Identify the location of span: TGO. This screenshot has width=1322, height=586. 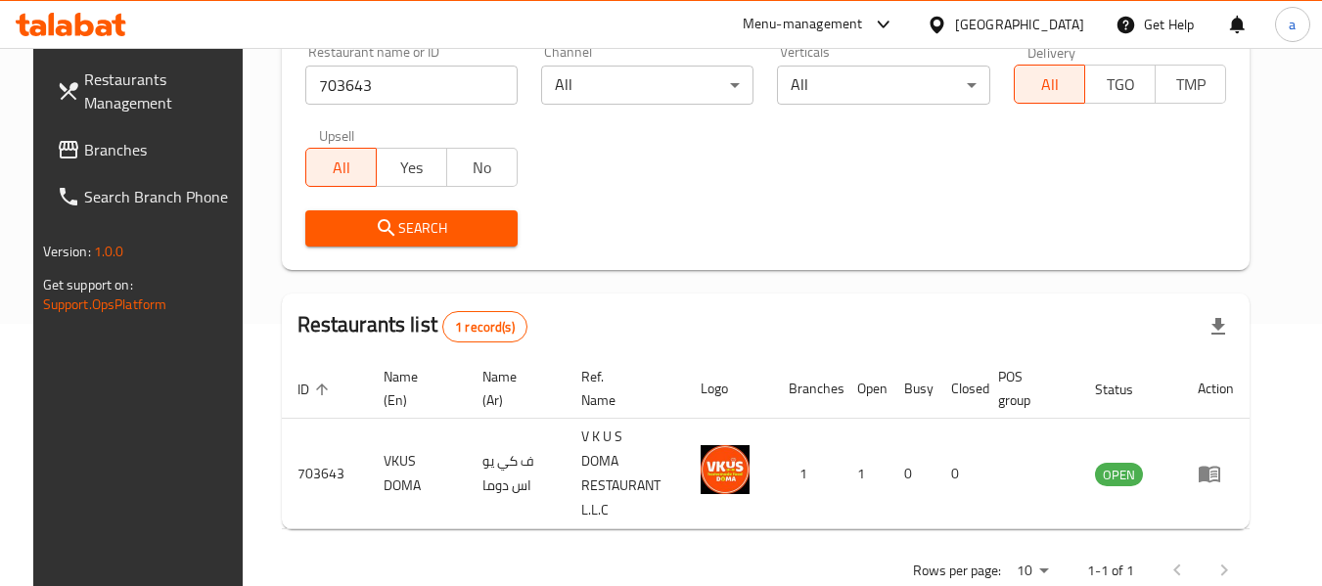
(1121, 84).